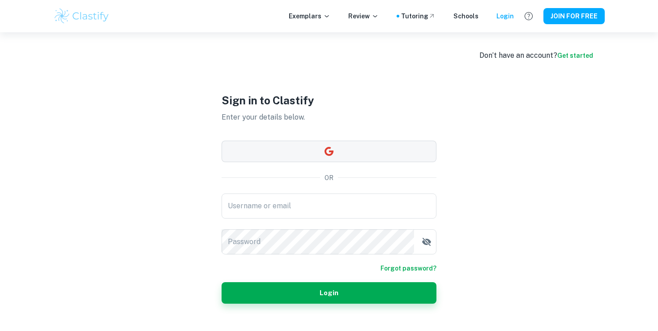 This screenshot has height=331, width=658. What do you see at coordinates (82, 16) in the screenshot?
I see `img: Clastify logo` at bounding box center [82, 16].